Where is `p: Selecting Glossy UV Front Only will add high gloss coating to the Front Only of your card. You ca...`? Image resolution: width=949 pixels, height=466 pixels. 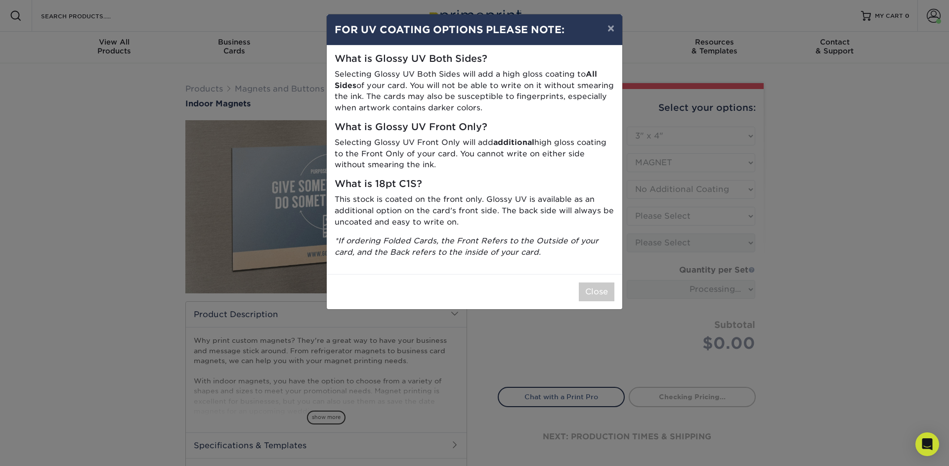 p: Selecting Glossy UV Front Only will add high gloss coating to the Front Only of your card. You ca... is located at coordinates (475, 154).